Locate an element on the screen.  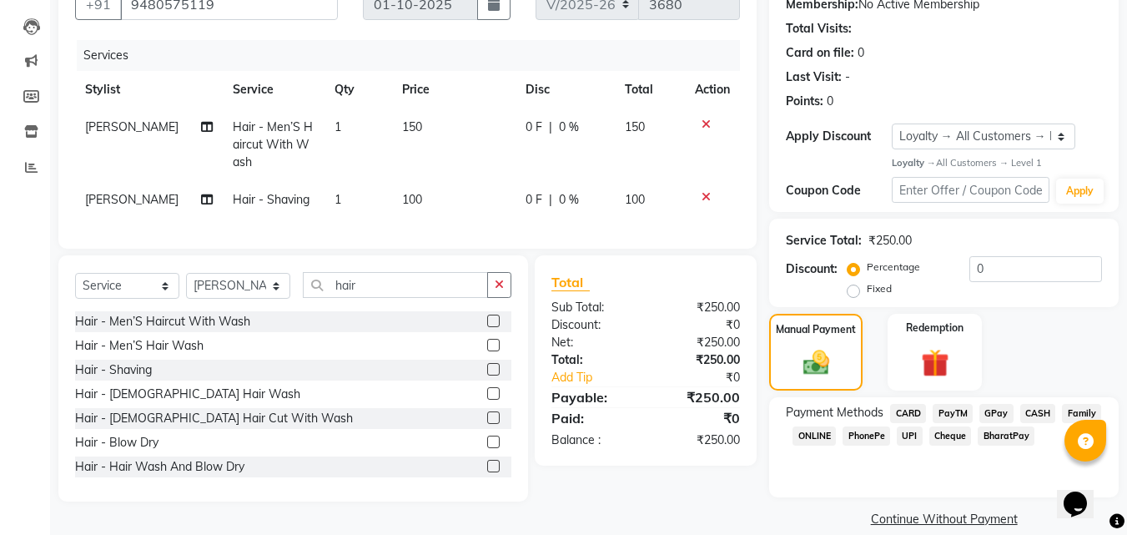
span: ONLINE is located at coordinates (814, 436).